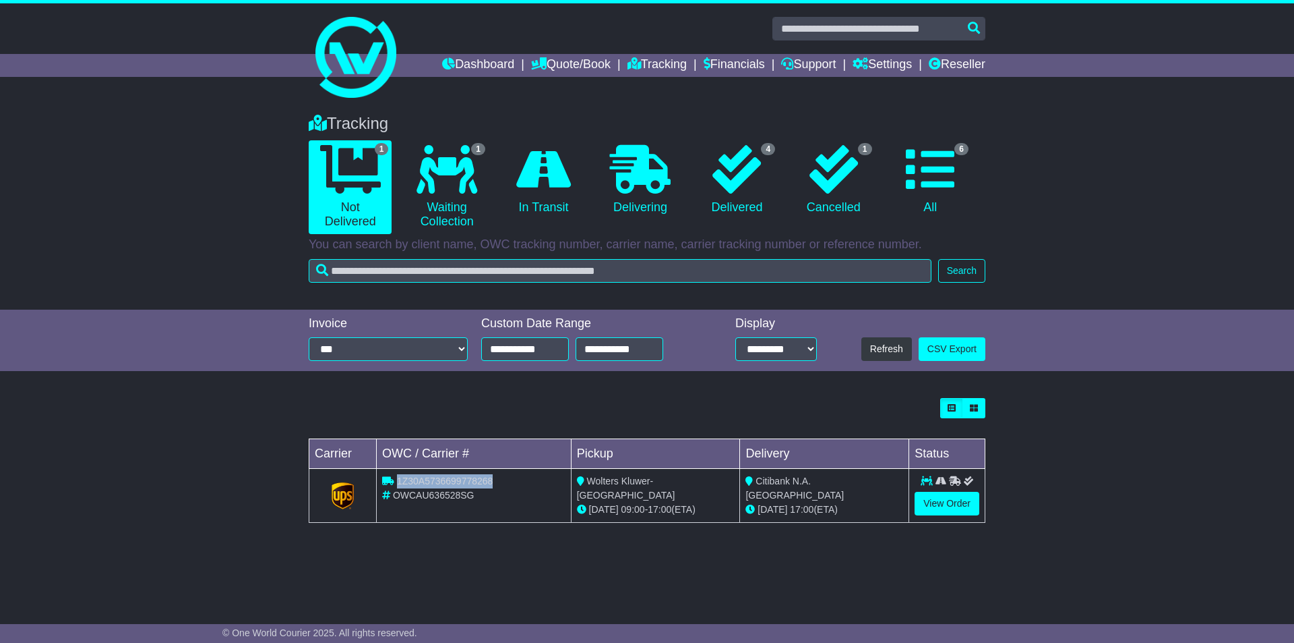 The width and height of the screenshot is (1294, 643). Describe the element at coordinates (656, 509) in the screenshot. I see `div: - (ETA)` at that location.